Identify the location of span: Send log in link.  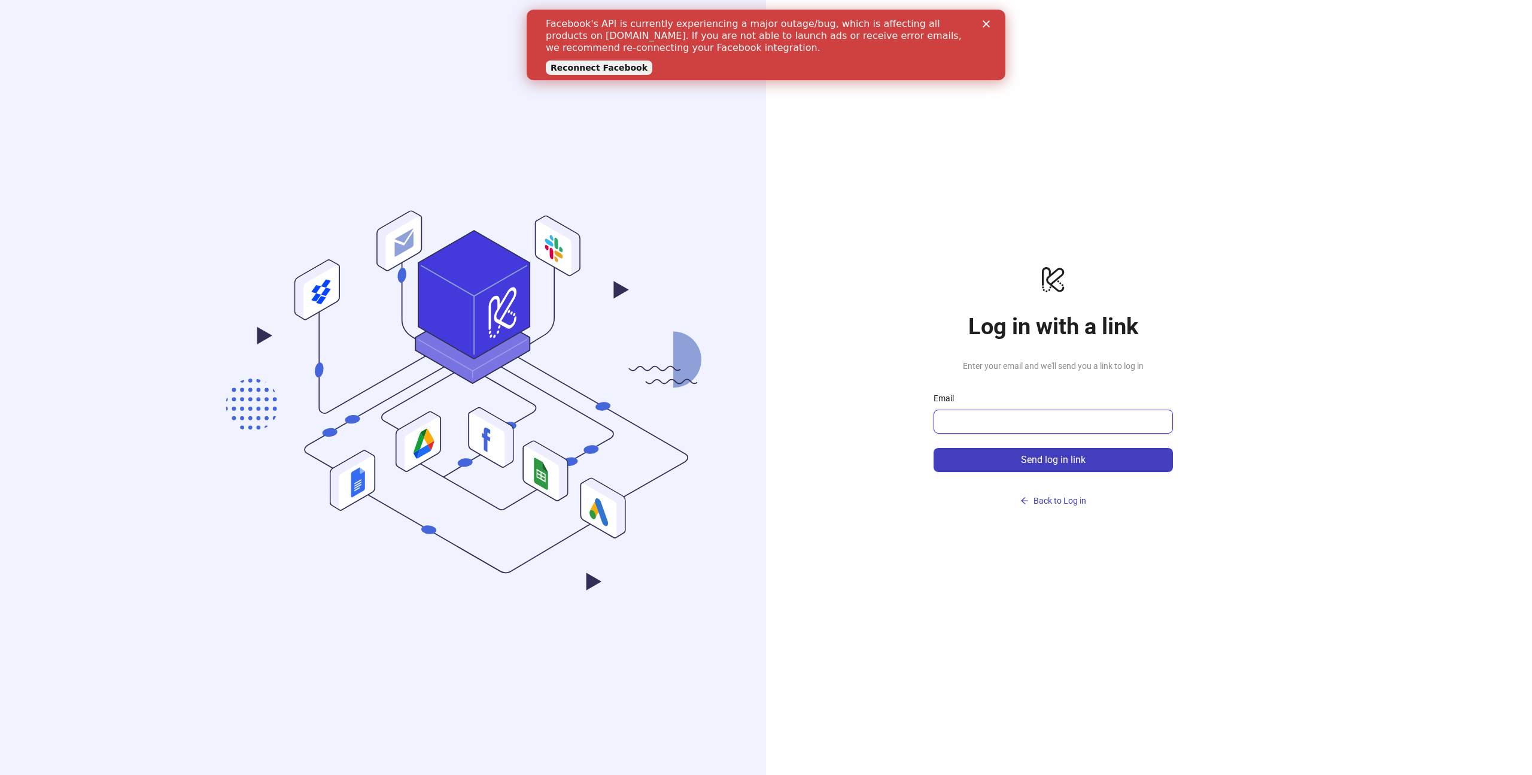
(1053, 460).